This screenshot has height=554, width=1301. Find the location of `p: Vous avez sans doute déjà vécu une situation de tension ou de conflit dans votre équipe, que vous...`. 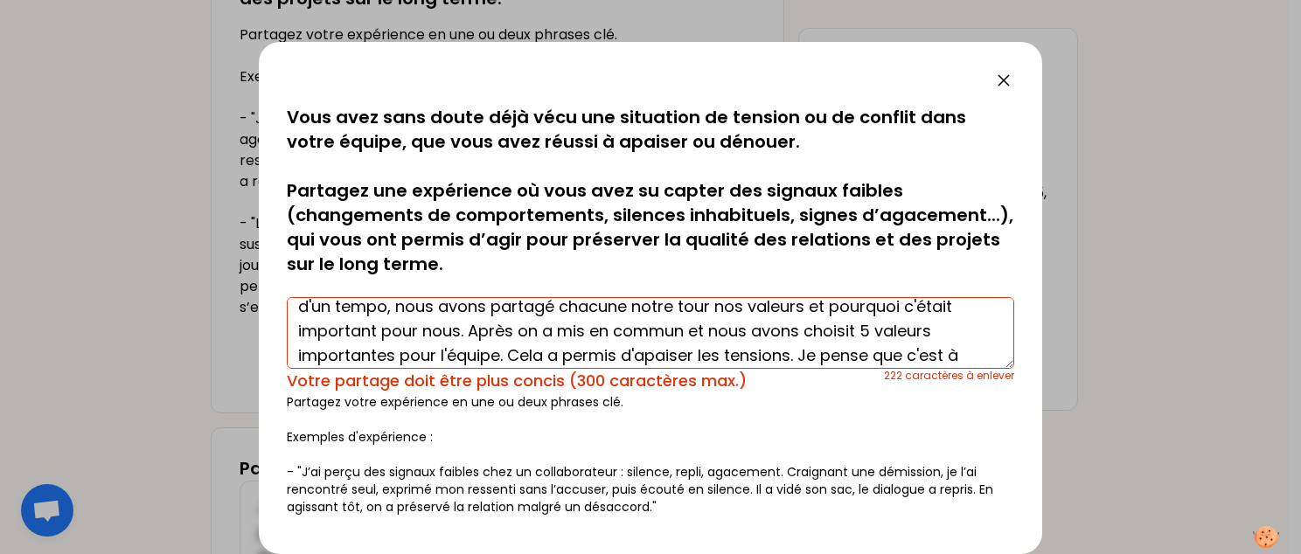

p: Vous avez sans doute déjà vécu une situation de tension ou de conflit dans votre équipe, que vous... is located at coordinates (651, 191).